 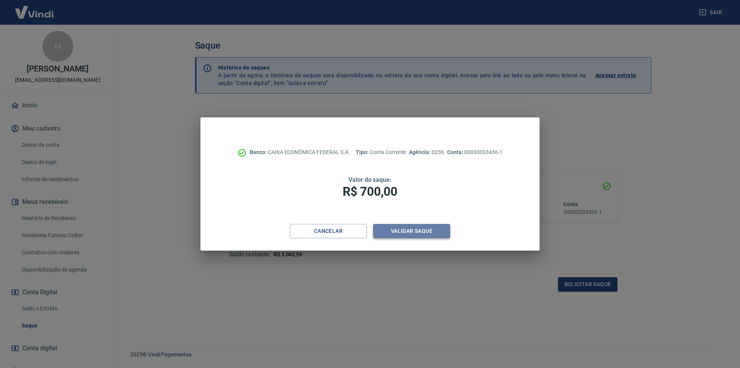 I want to click on button: Cancelar, so click(x=329, y=231).